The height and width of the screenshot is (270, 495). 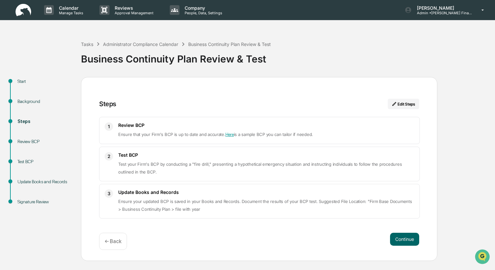 I want to click on div: We're offline, we'll be back soon, so click(x=53, y=59).